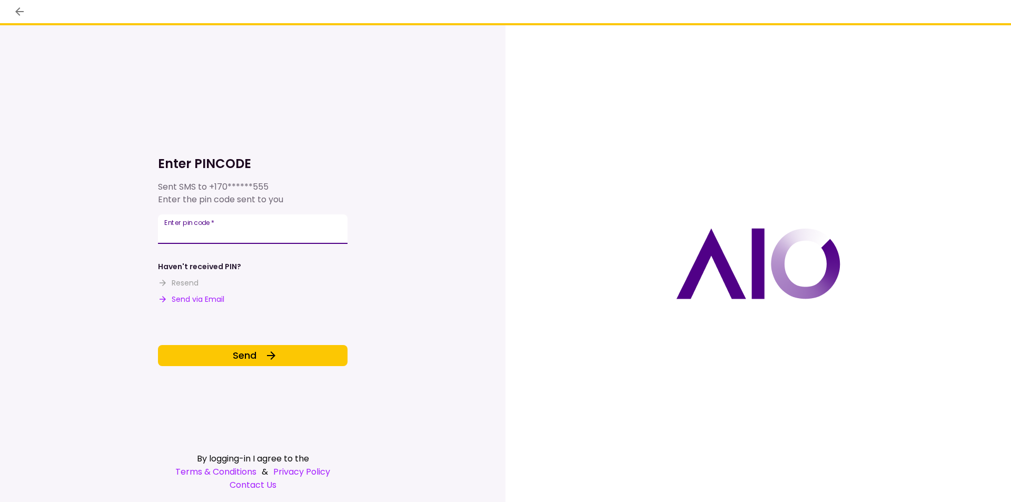 The height and width of the screenshot is (502, 1011). Describe the element at coordinates (253, 193) in the screenshot. I see `div: Sent SMS to Enter the pin code sent to you` at that location.